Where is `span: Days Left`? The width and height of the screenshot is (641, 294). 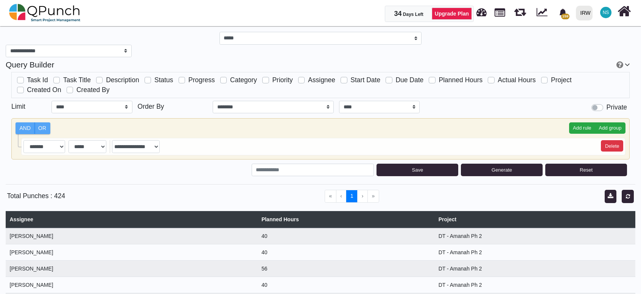 span: Days Left is located at coordinates (413, 14).